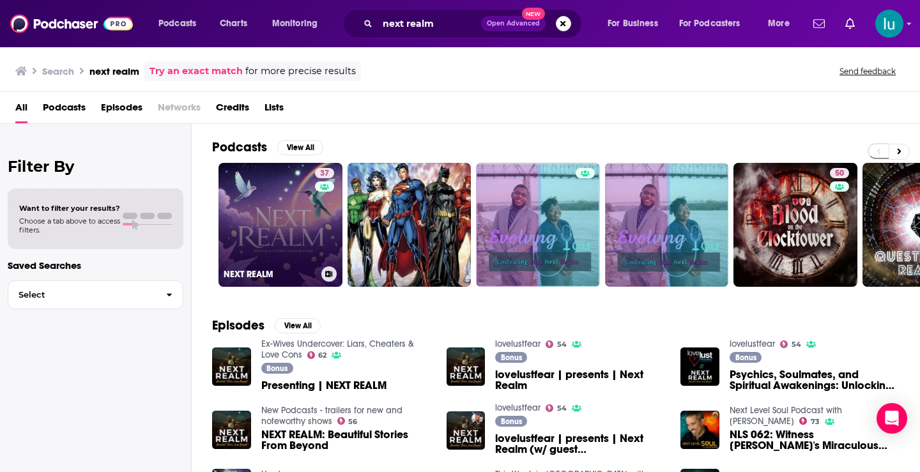  I want to click on a: Presenting | NEXT REALM, so click(324, 385).